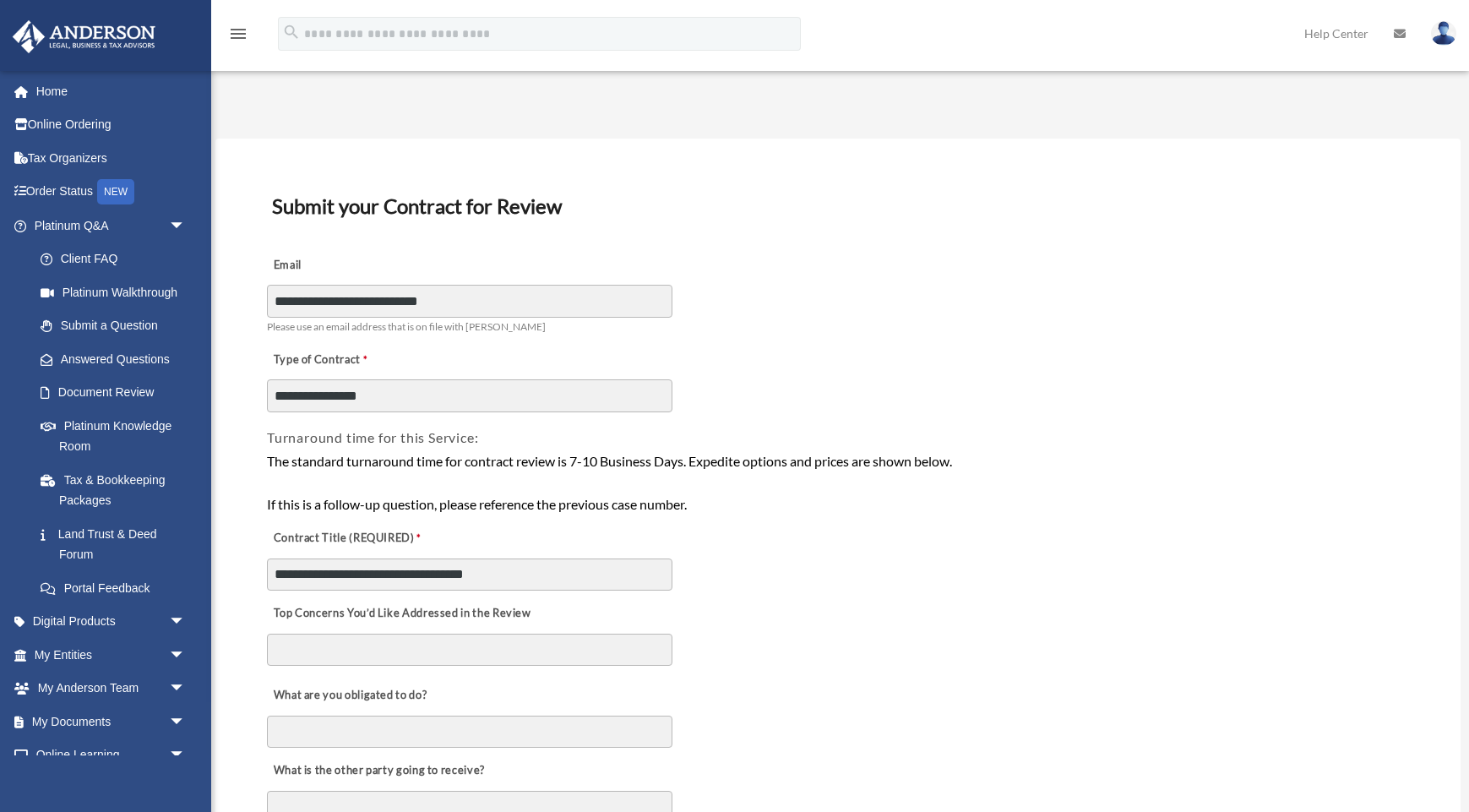 This screenshot has width=1469, height=812. Describe the element at coordinates (838, 206) in the screenshot. I see `h3: Submit your Contract for Review` at that location.